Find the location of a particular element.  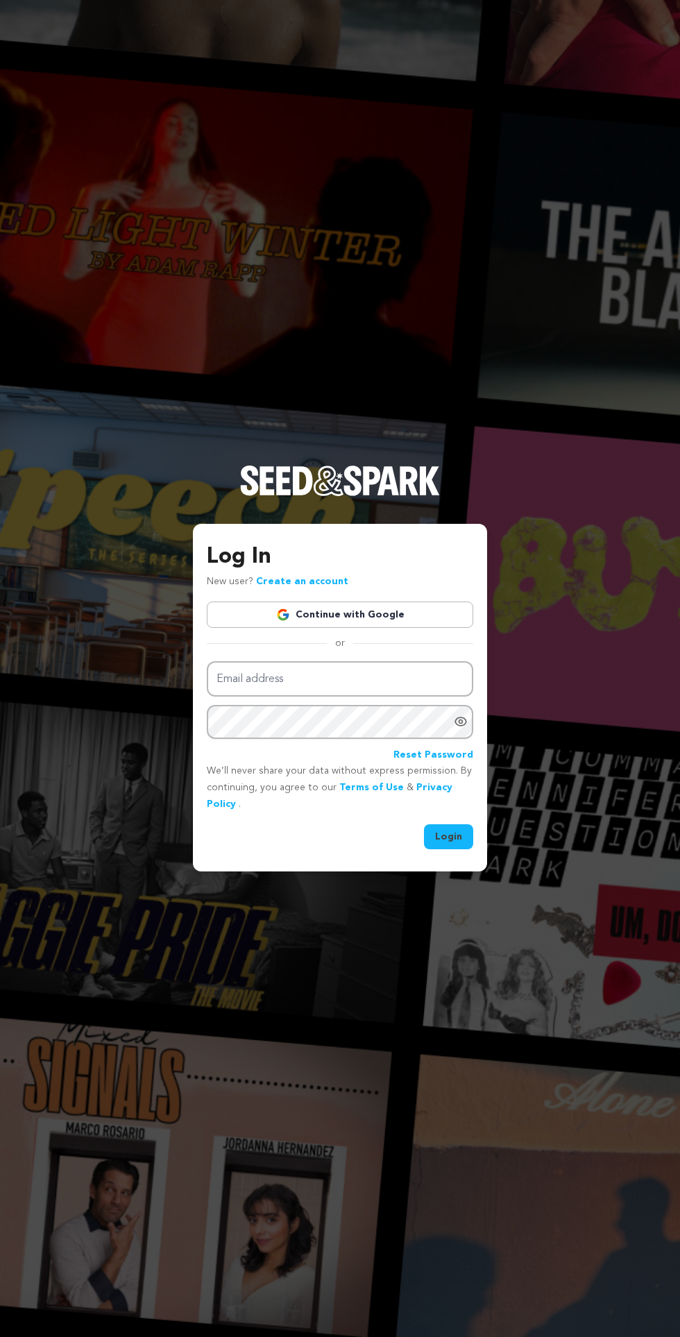

a: Seed&Spark Homepage is located at coordinates (340, 495).